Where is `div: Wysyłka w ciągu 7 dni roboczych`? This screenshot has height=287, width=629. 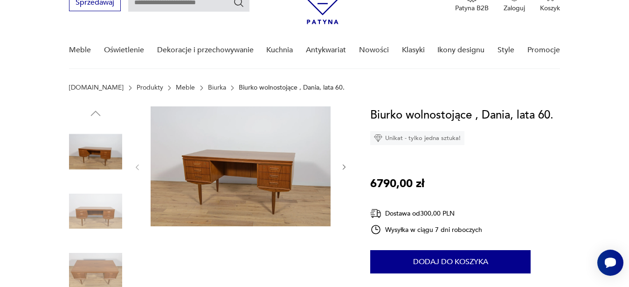
div: Wysyłka w ciągu 7 dni roboczych is located at coordinates (426, 230).